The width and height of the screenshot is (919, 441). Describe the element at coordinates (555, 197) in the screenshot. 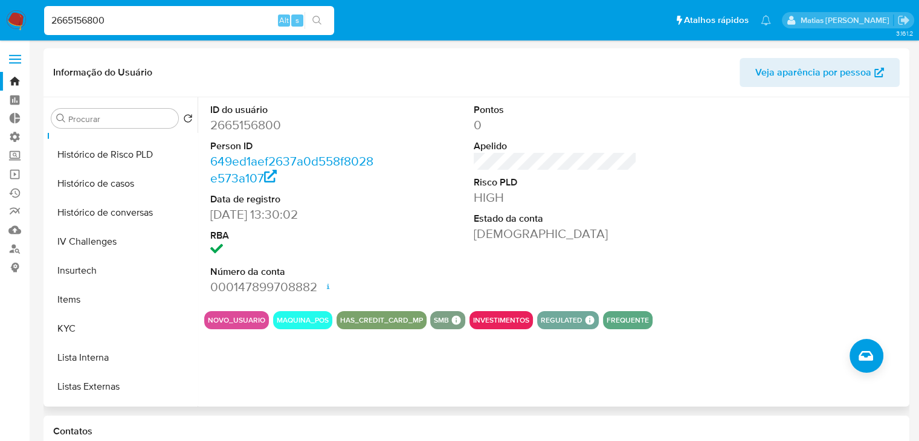

I see `dd: HIGH` at that location.